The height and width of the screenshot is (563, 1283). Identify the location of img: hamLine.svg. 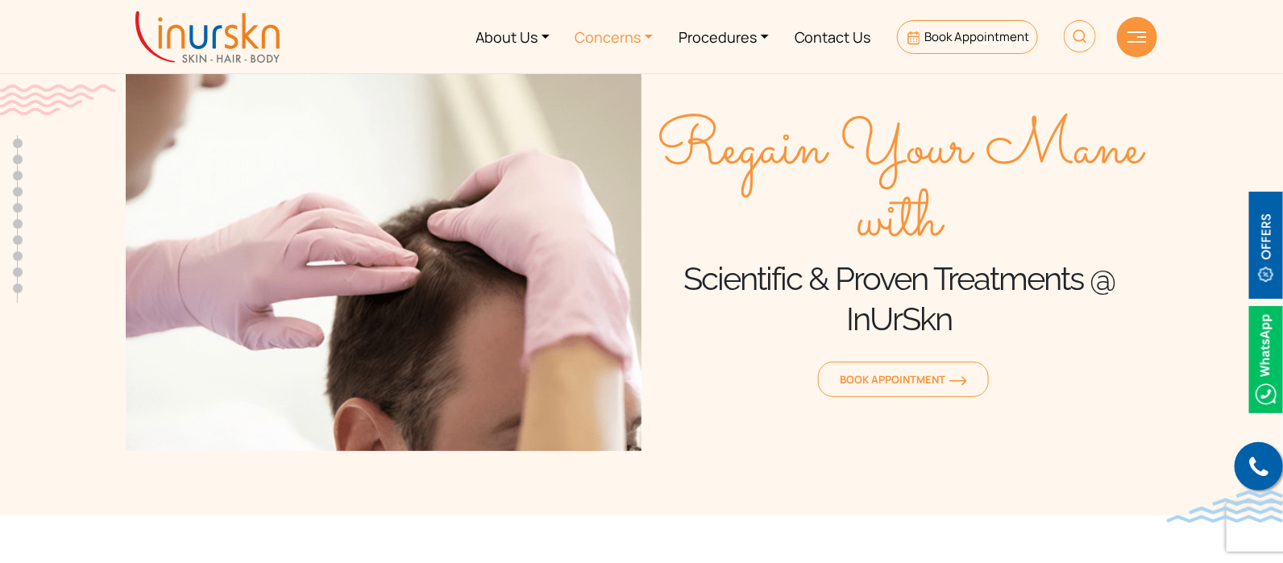
(1137, 37).